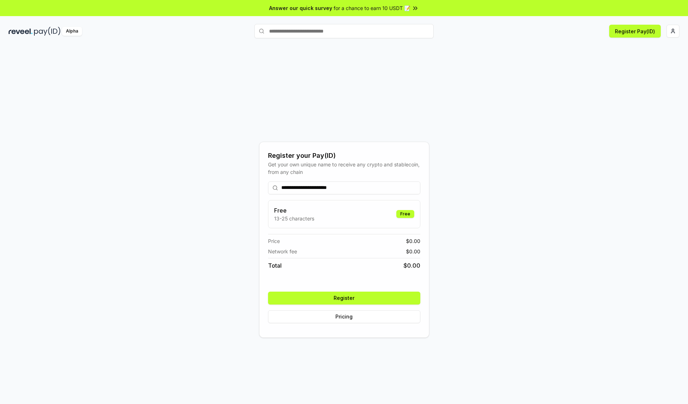  Describe the element at coordinates (282, 251) in the screenshot. I see `span: Network fee` at that location.